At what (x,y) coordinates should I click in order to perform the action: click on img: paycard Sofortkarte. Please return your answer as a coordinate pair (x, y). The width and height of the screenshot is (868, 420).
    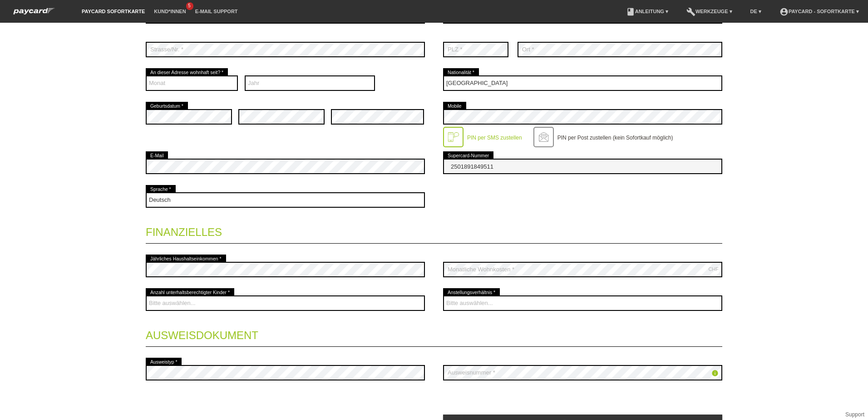
    Looking at the image, I should click on (34, 11).